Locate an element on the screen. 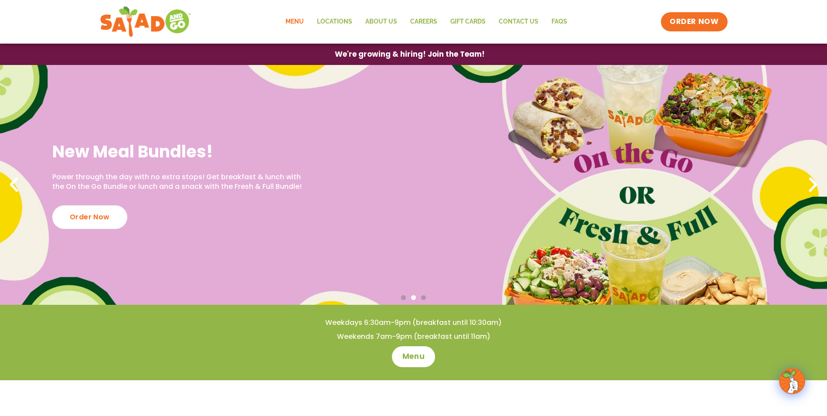 The image size is (827, 416). div: Next slide is located at coordinates (813, 185).